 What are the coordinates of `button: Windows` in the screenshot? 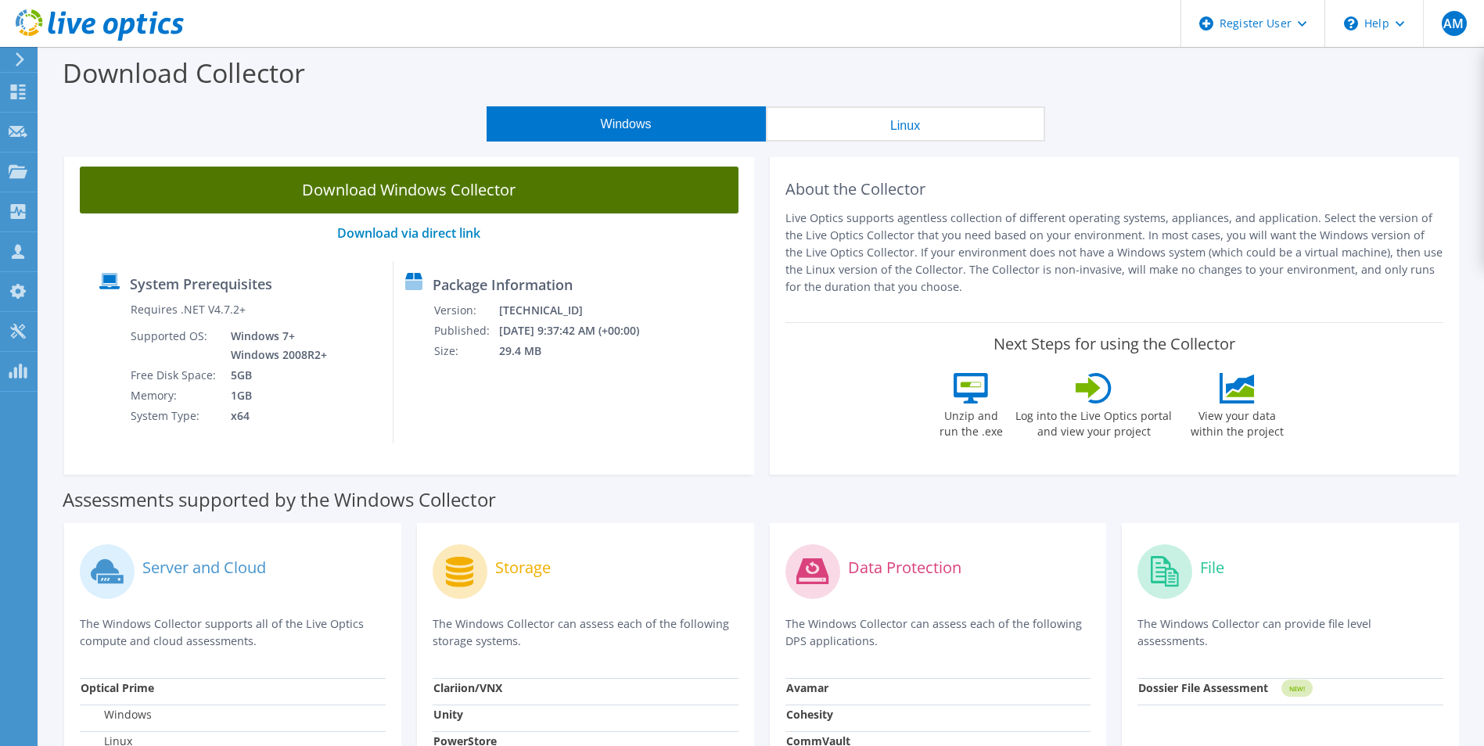 It's located at (626, 124).